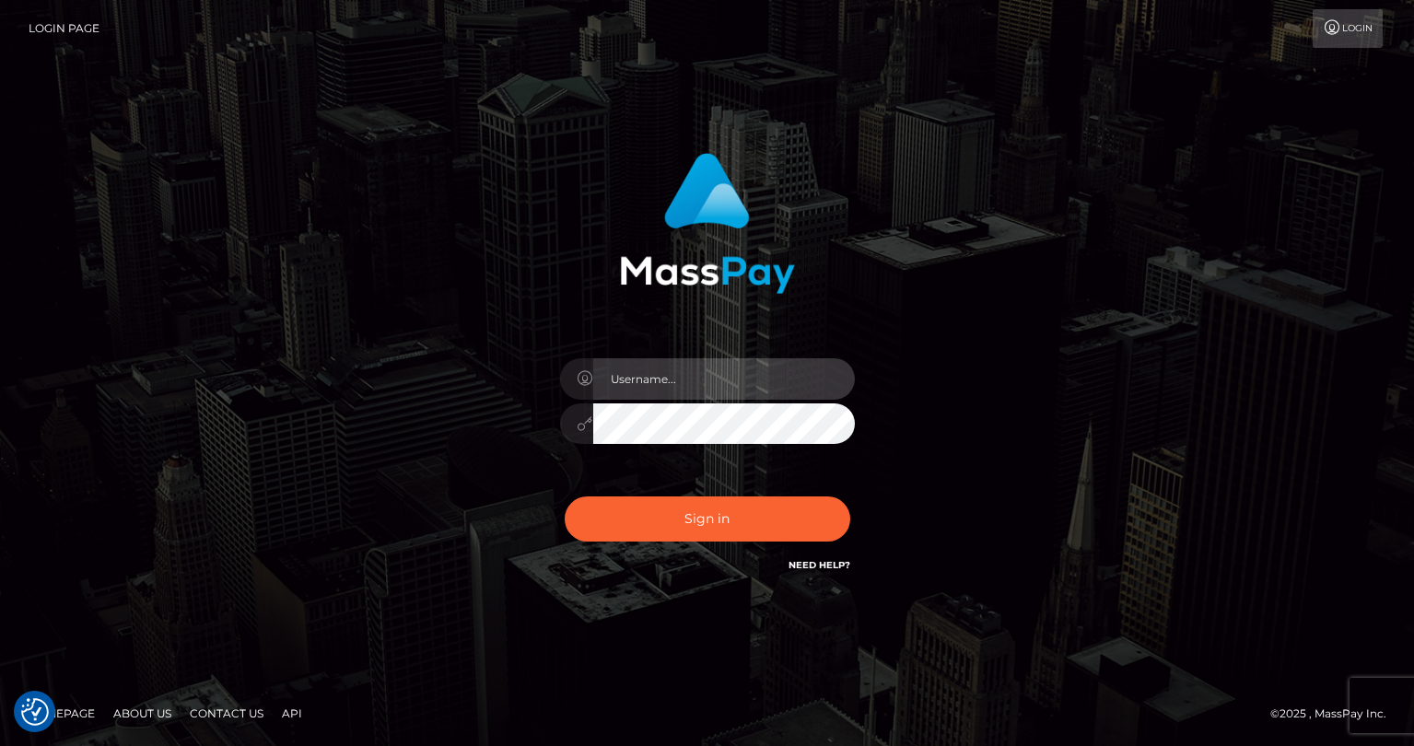 This screenshot has width=1414, height=746. Describe the element at coordinates (707, 518) in the screenshot. I see `button: Sign in` at that location.